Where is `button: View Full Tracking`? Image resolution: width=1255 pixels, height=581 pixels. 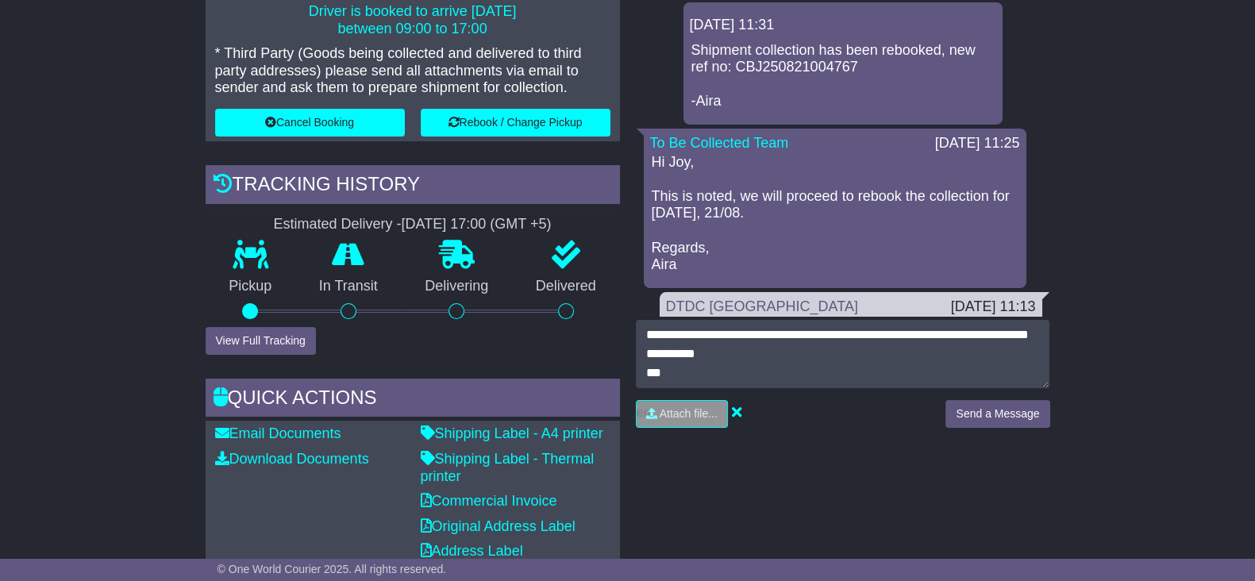 button: View Full Tracking is located at coordinates (260, 341).